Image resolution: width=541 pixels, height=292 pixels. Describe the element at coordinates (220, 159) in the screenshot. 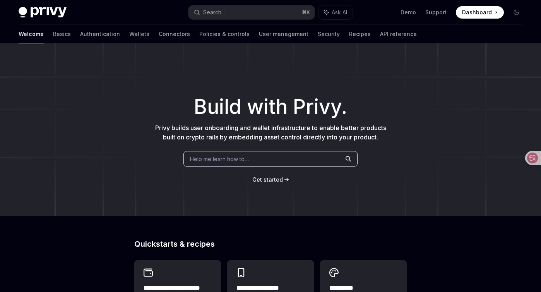

I see `span: Help me learn how to…` at that location.